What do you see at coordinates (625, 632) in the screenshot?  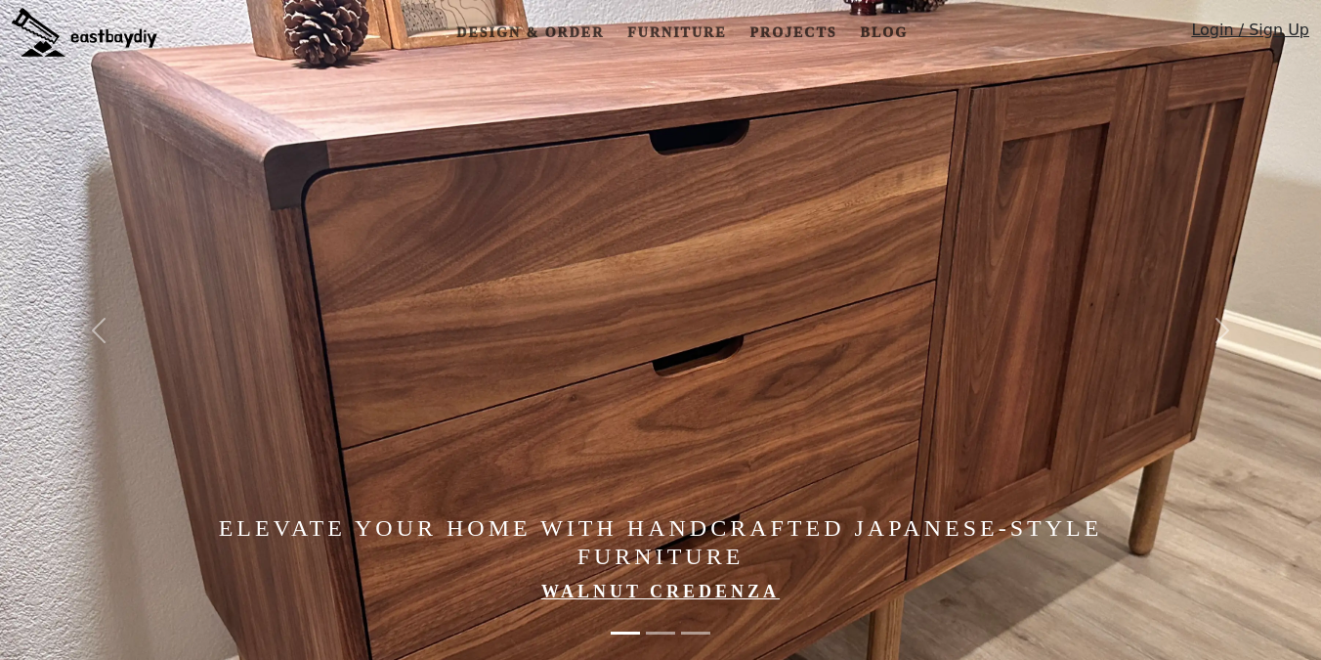 I see `button: Elevate Your Home with Handcrafted Japanese-Style Furniture` at bounding box center [625, 632].